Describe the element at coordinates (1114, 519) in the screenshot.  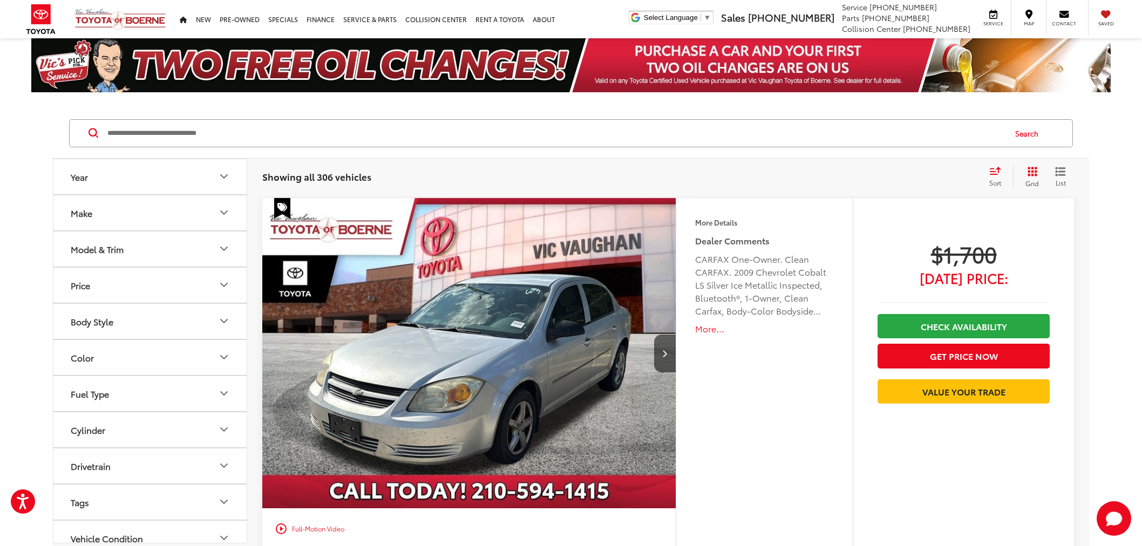
I see `button: Toggle Chat Window` at that location.